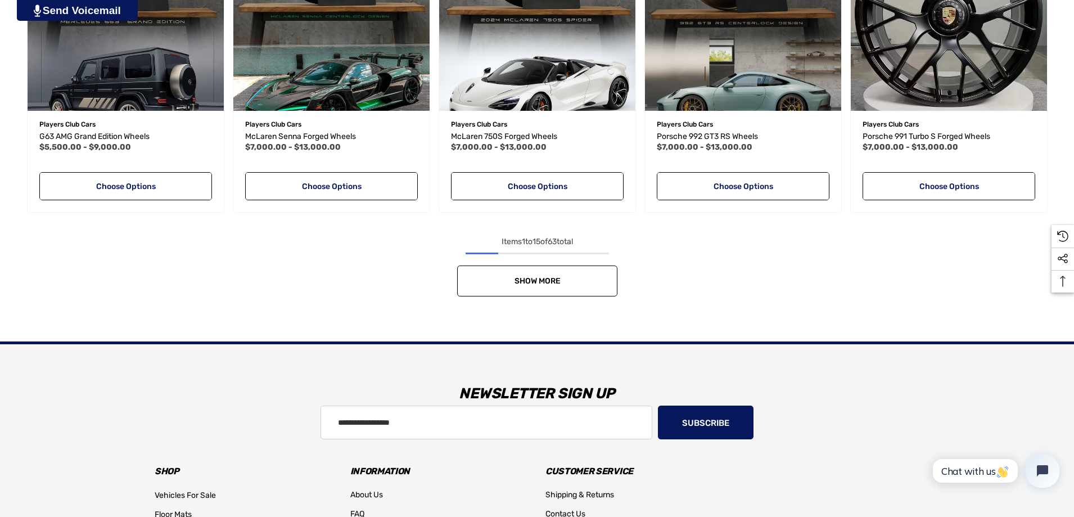 The width and height of the screenshot is (1074, 517). Describe the element at coordinates (635, 471) in the screenshot. I see `h3: Customer Service` at that location.